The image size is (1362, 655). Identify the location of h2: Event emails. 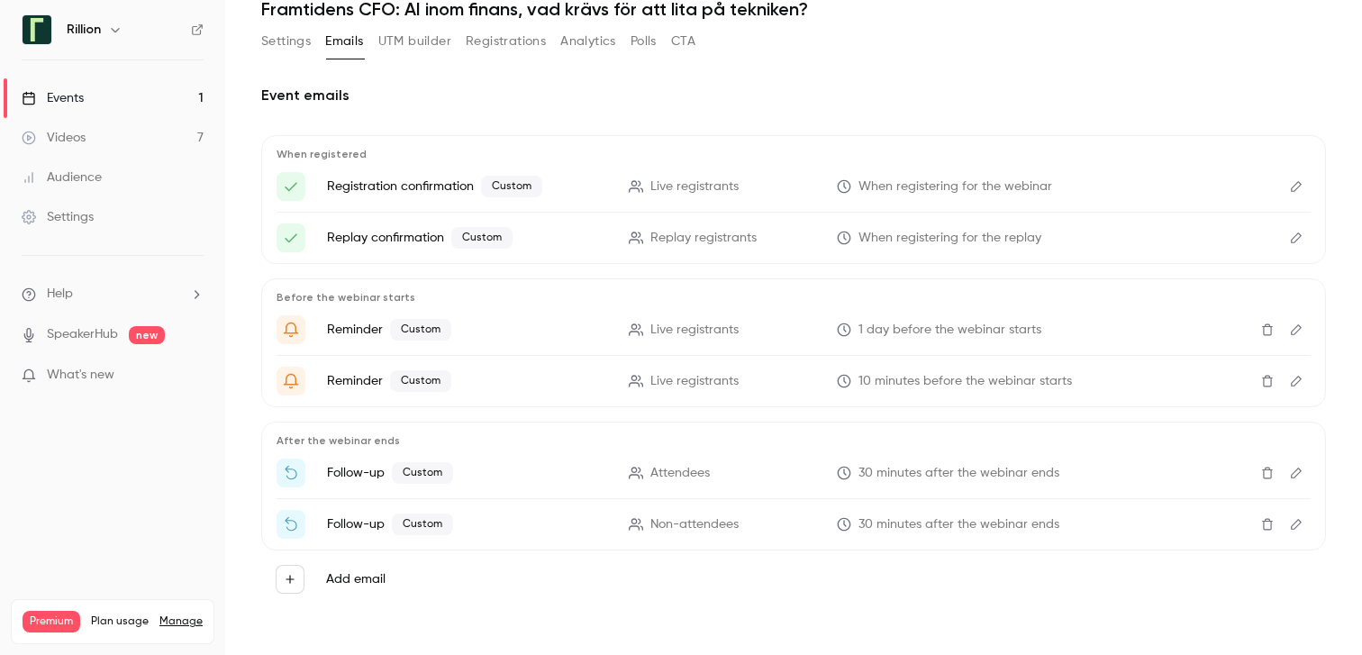
(793, 95).